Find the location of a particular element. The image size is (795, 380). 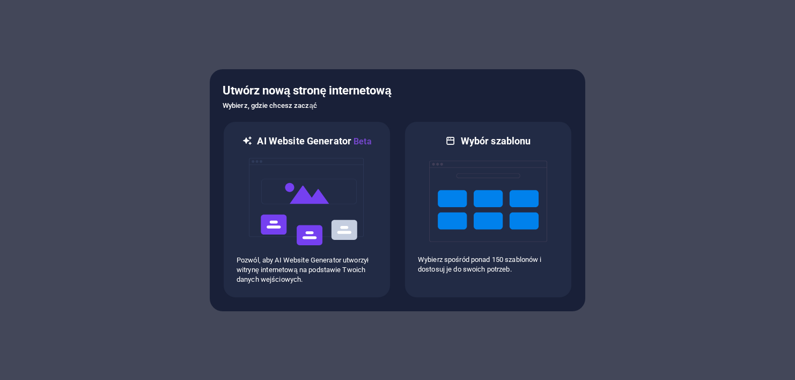

h6: Wybierz, gdzie chcesz zacząć is located at coordinates (397, 106).